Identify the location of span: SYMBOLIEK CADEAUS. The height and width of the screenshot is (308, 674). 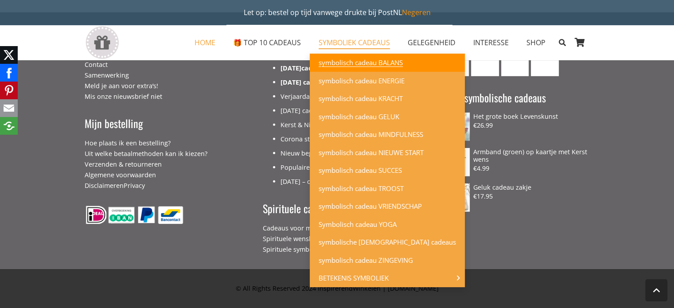
(354, 43).